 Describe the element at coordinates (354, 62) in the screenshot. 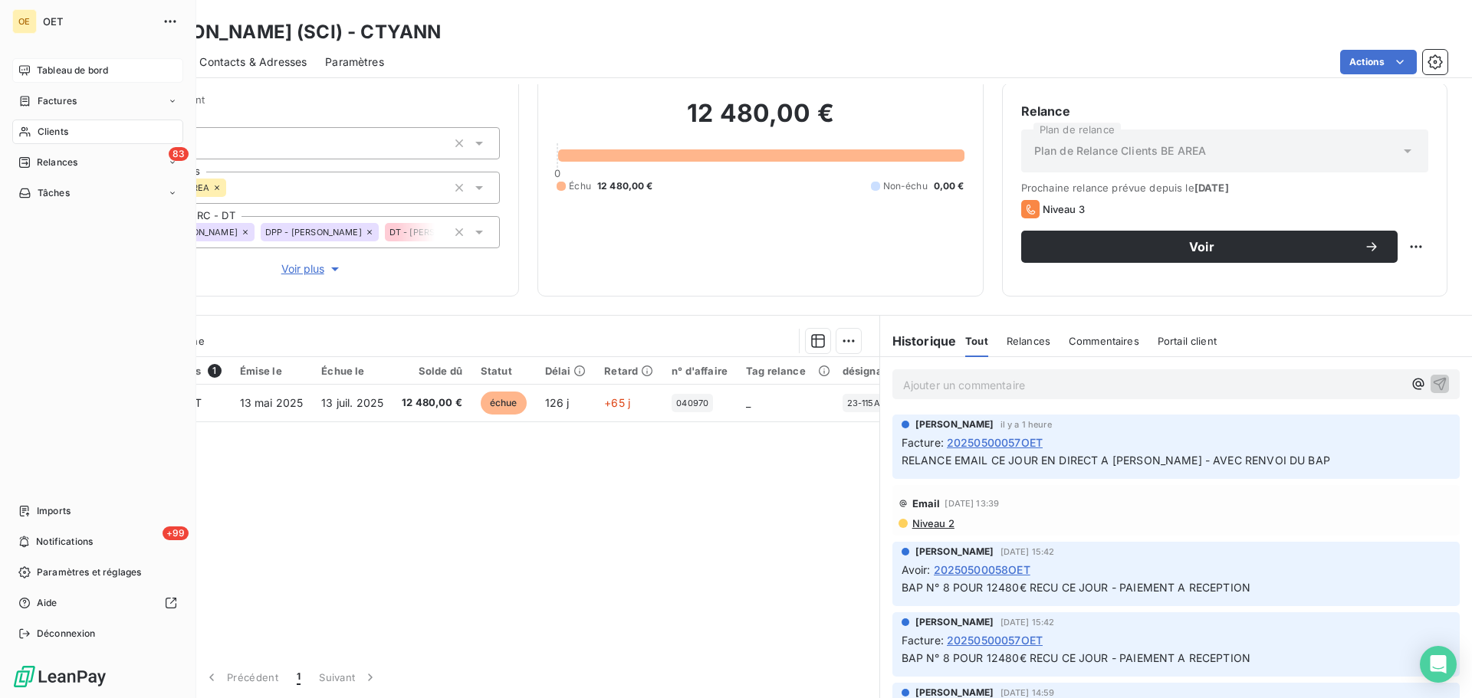

I see `span: Paramètres` at that location.